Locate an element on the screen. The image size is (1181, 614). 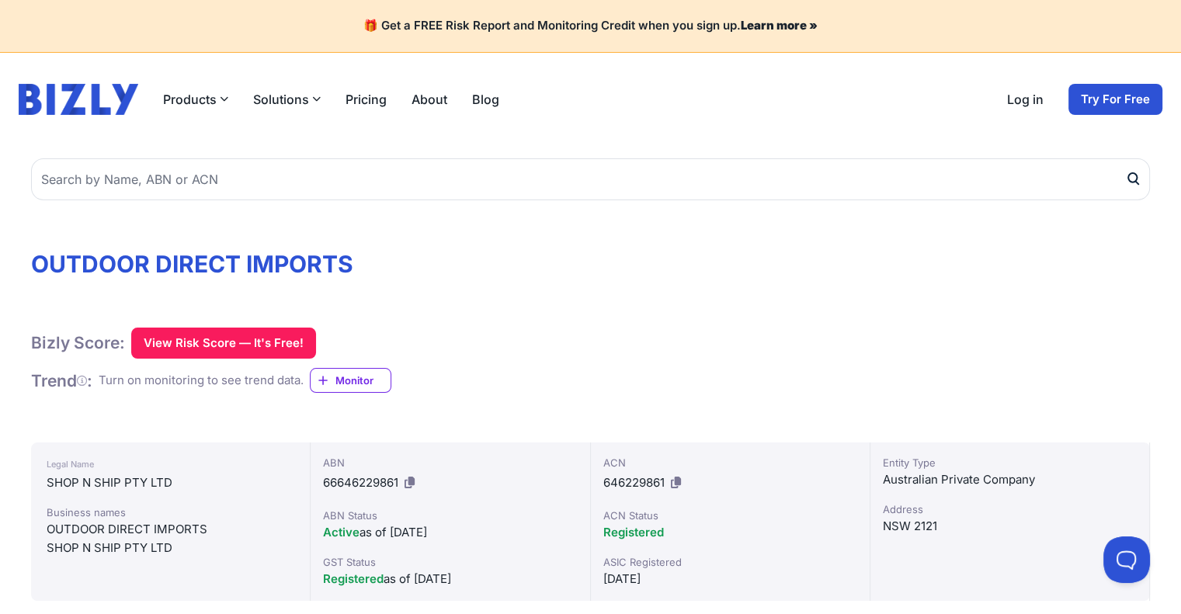
div: ABN is located at coordinates (450, 463).